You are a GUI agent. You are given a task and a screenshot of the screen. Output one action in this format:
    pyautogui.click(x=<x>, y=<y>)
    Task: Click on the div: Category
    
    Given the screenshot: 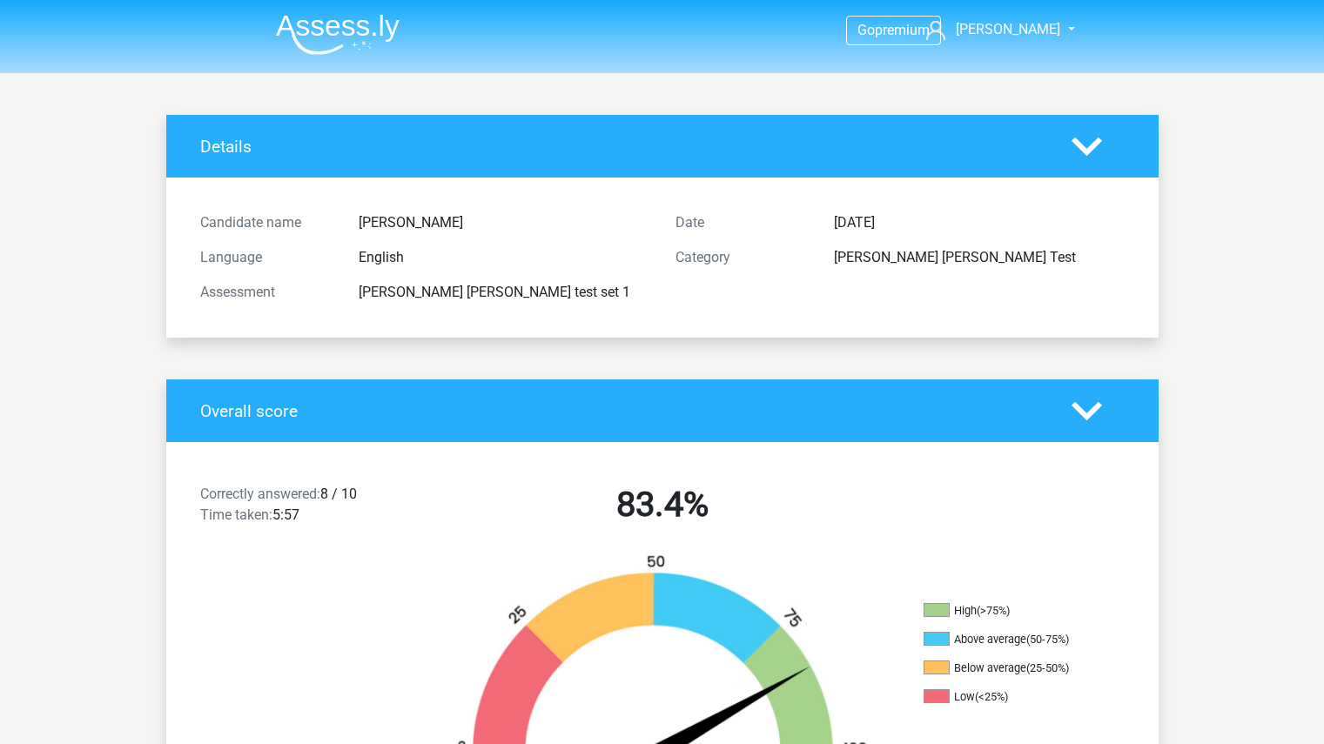 What is the action you would take?
    pyautogui.click(x=742, y=258)
    